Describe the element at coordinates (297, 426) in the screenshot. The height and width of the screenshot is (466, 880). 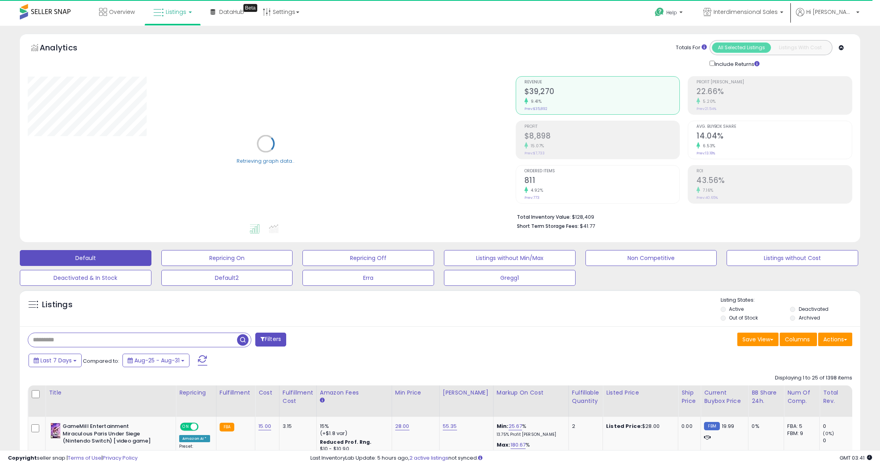
I see `div: 3.15` at that location.